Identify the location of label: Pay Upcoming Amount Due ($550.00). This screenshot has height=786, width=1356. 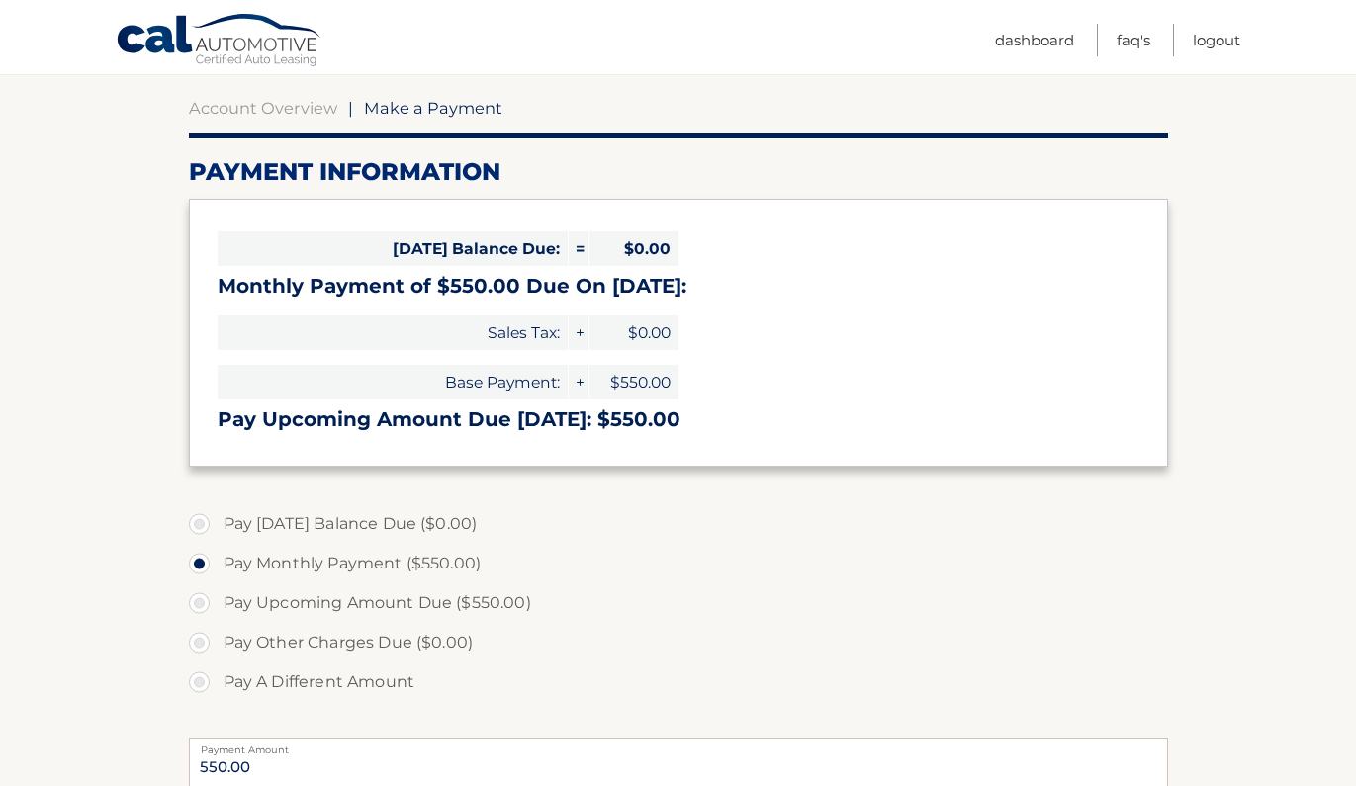
(679, 603).